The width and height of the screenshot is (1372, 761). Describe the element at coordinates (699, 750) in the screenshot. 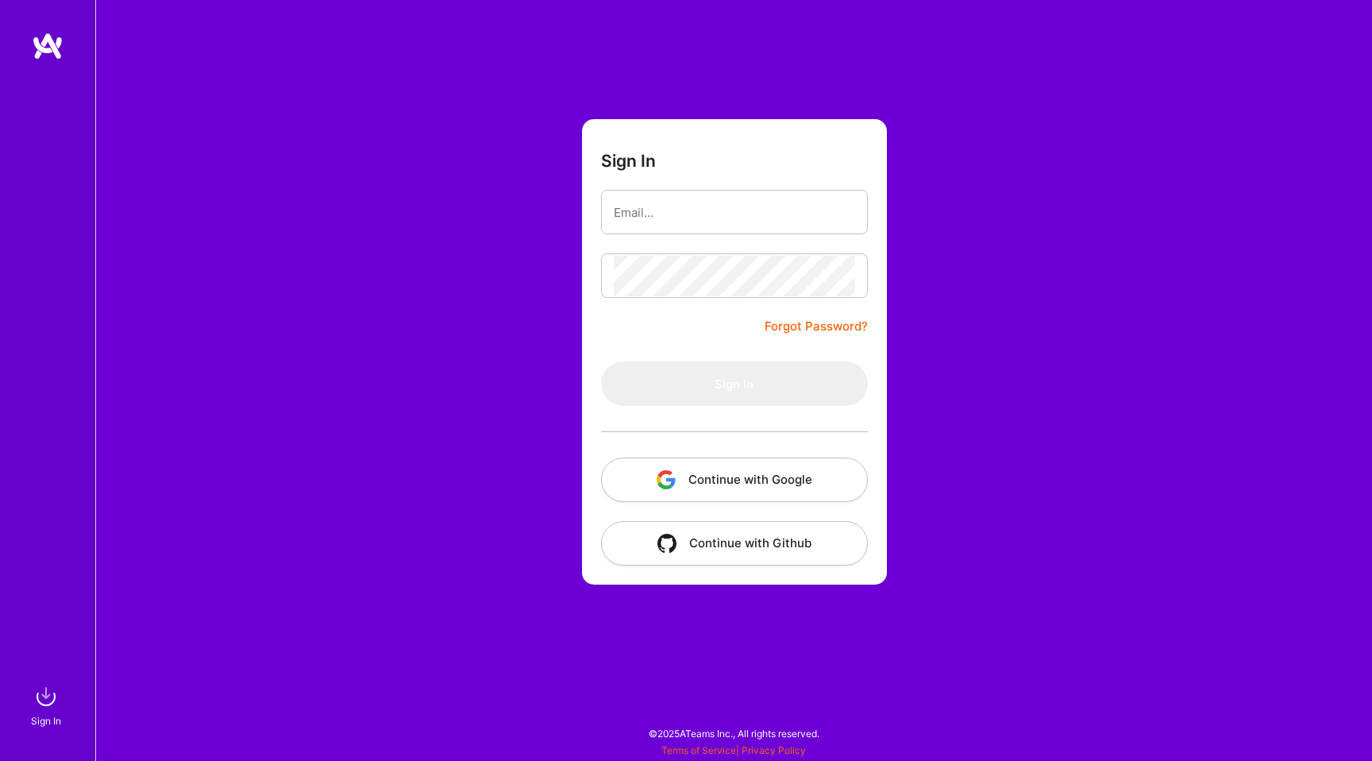

I see `a: Terms of Service` at that location.